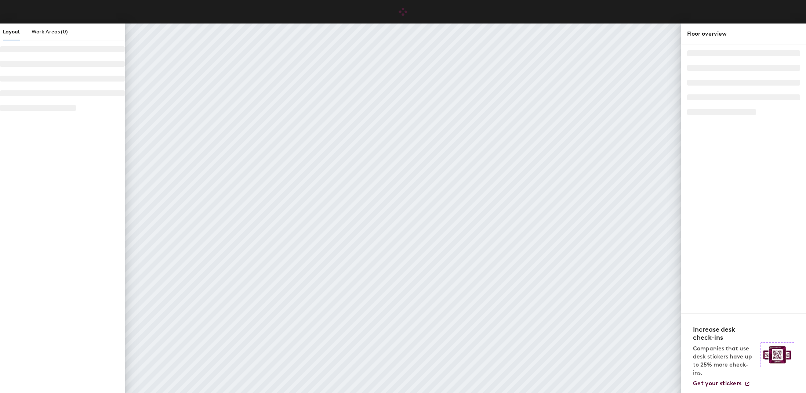 The height and width of the screenshot is (393, 806). I want to click on p: Companies that use desk stickers have up to 25% more check-ins., so click(724, 360).